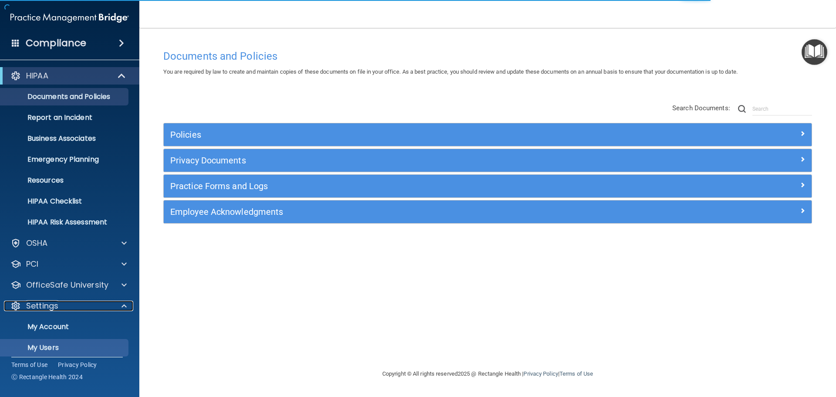 This screenshot has height=397, width=836. Describe the element at coordinates (488, 212) in the screenshot. I see `a: Employee Acknowledgments` at that location.